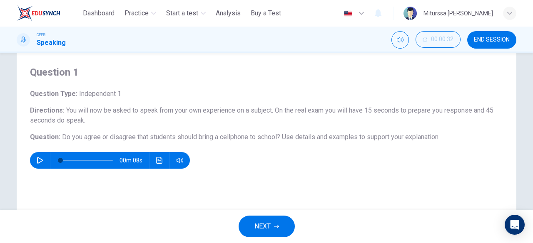 The height and width of the screenshot is (243, 533). Describe the element at coordinates (51, 43) in the screenshot. I see `h1: Speaking` at that location.